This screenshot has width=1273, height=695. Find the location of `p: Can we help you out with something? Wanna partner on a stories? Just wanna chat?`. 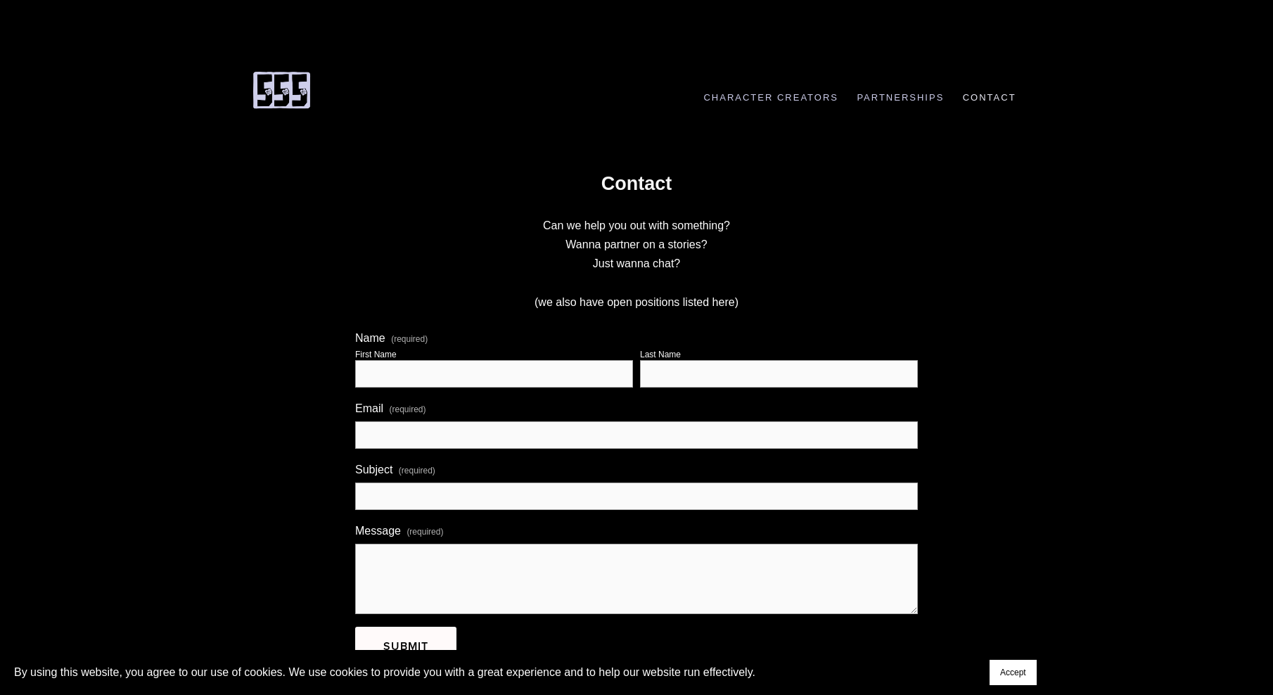

p: Can we help you out with something? Wanna partner on a stories? Just wanna chat? is located at coordinates (637, 245).